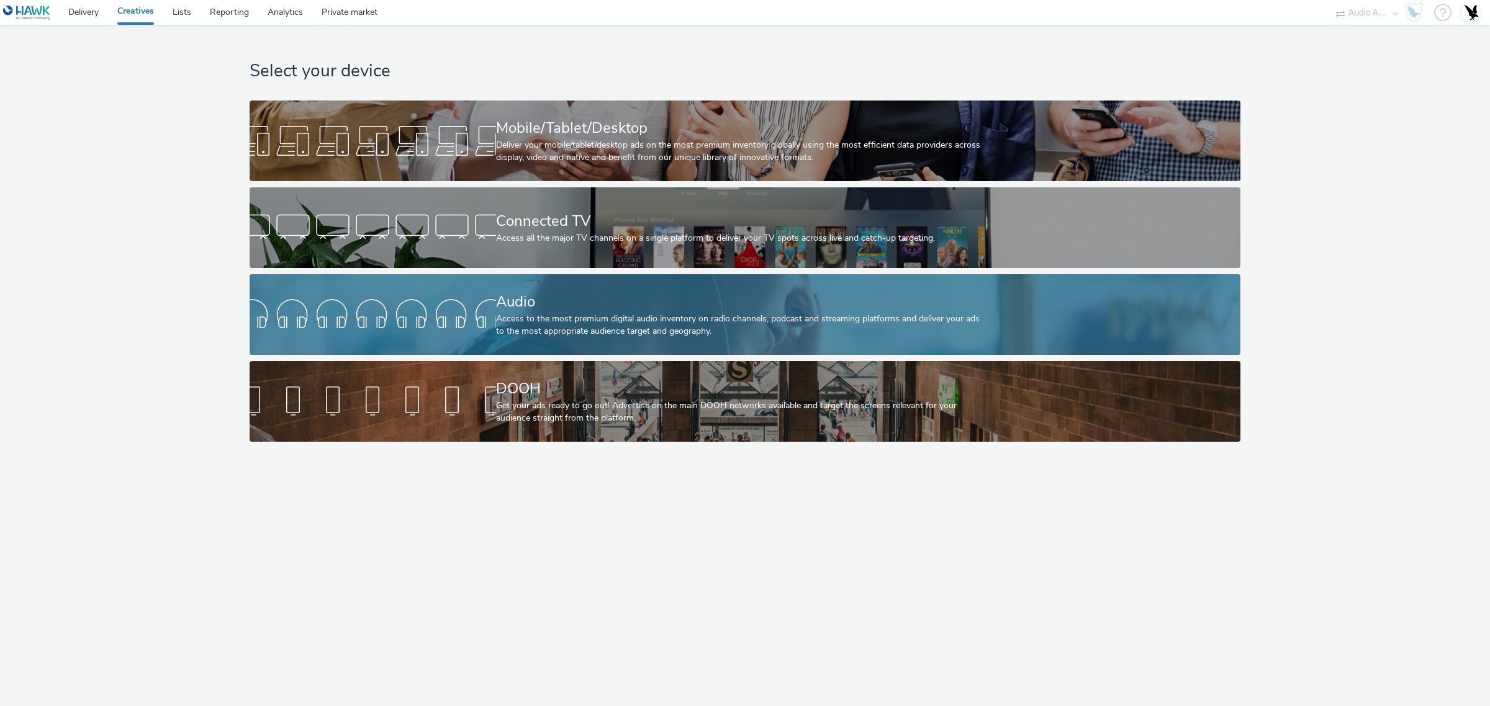 The image size is (1490, 706). What do you see at coordinates (744, 402) in the screenshot?
I see `a: DOOHGet your ads ready to go out! Advertise on the main DOOH networks available and target the sc...` at bounding box center [744, 402].